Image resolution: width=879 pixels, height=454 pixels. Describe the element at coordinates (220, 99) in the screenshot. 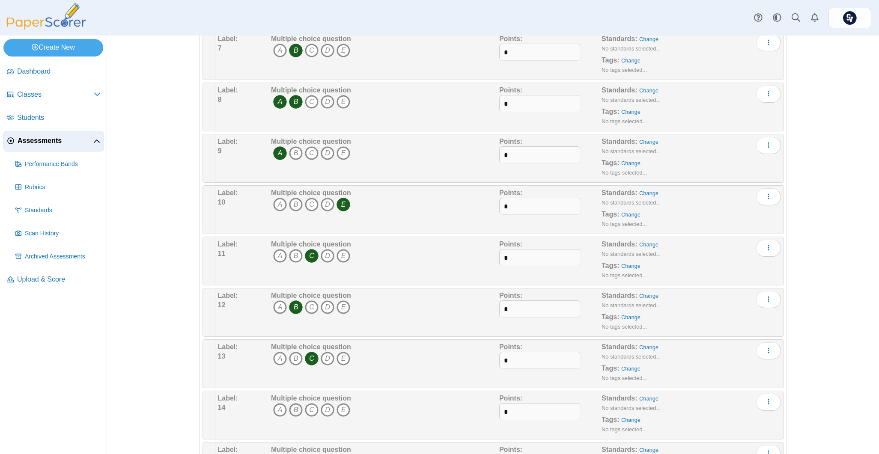

I see `b: 8` at that location.